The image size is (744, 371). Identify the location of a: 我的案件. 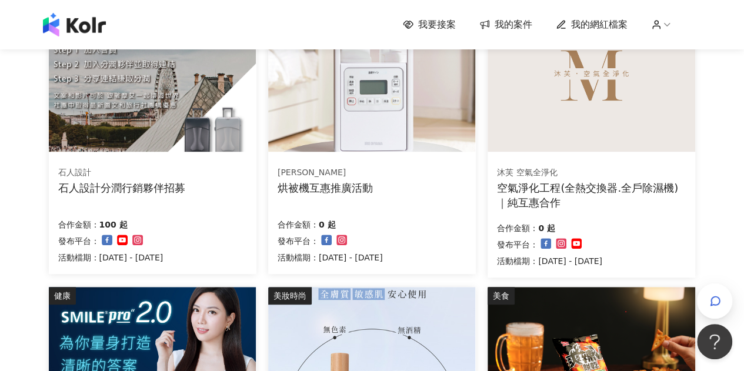
(506, 25).